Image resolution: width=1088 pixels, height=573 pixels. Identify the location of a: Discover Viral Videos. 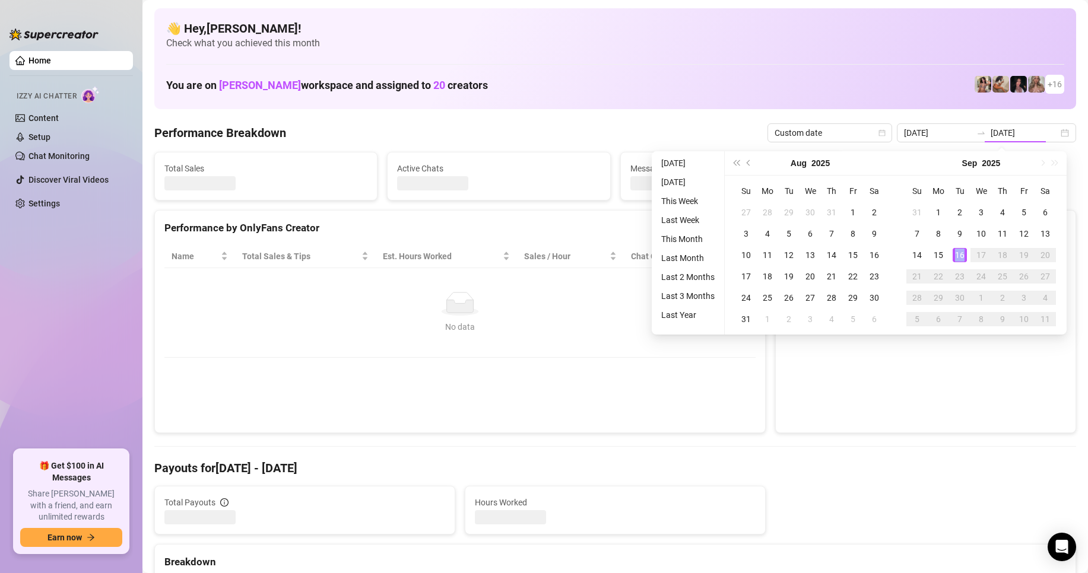
(68, 180).